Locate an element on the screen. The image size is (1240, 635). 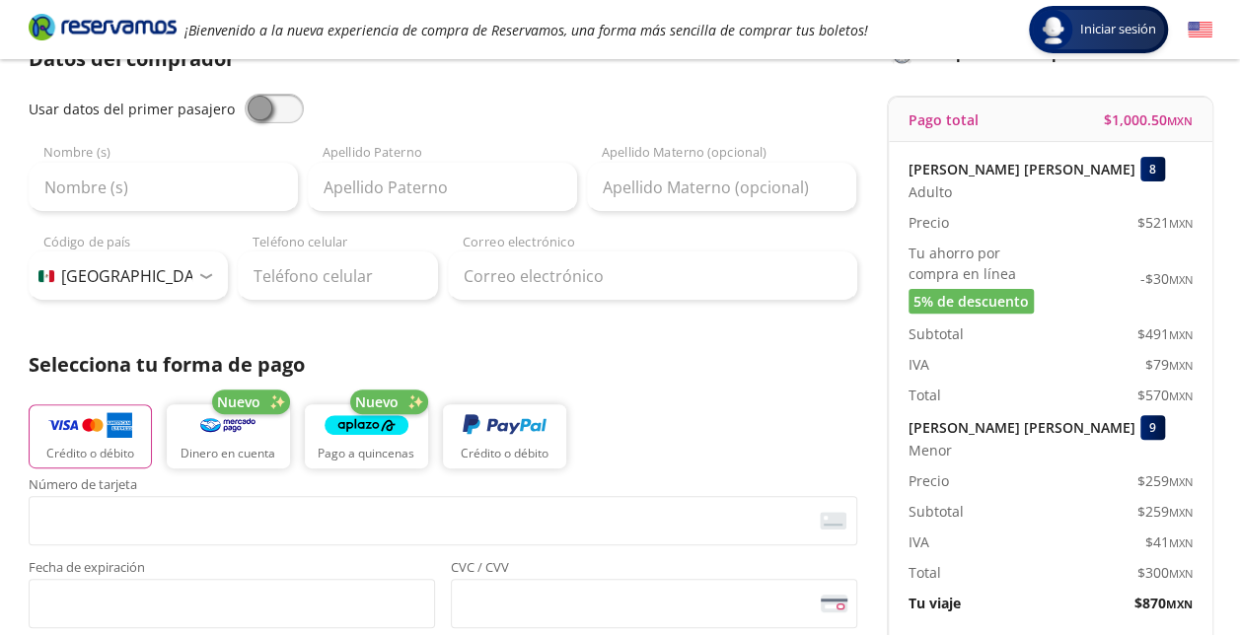
input: Correo electrónico is located at coordinates (652, 276).